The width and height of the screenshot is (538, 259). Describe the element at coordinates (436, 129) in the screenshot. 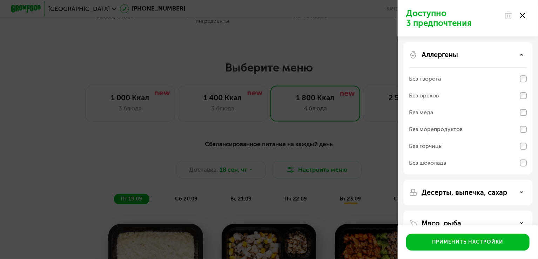

I see `div: Без морепродуктов` at that location.